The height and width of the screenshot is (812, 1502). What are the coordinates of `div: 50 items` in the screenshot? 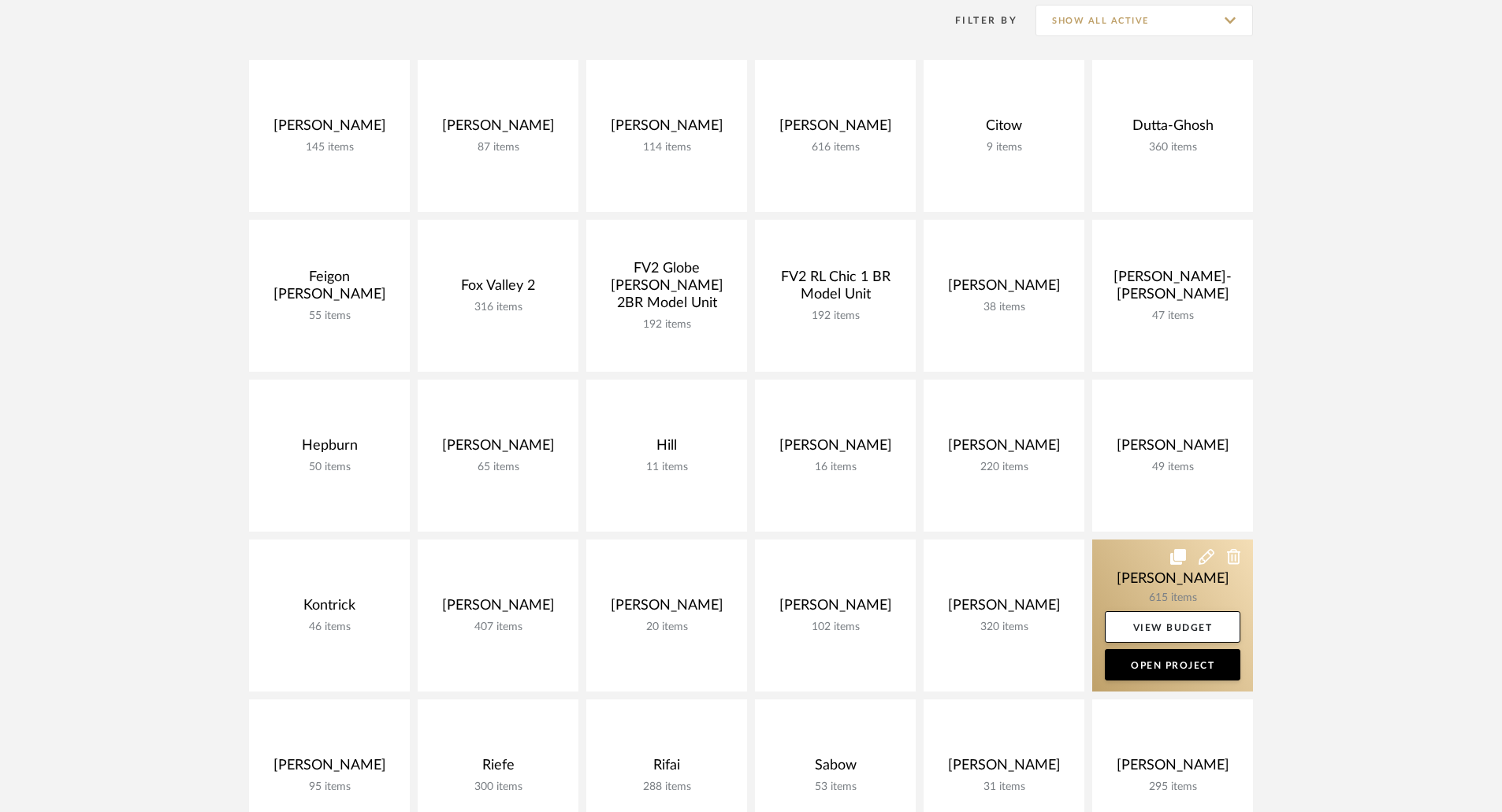 It's located at (329, 467).